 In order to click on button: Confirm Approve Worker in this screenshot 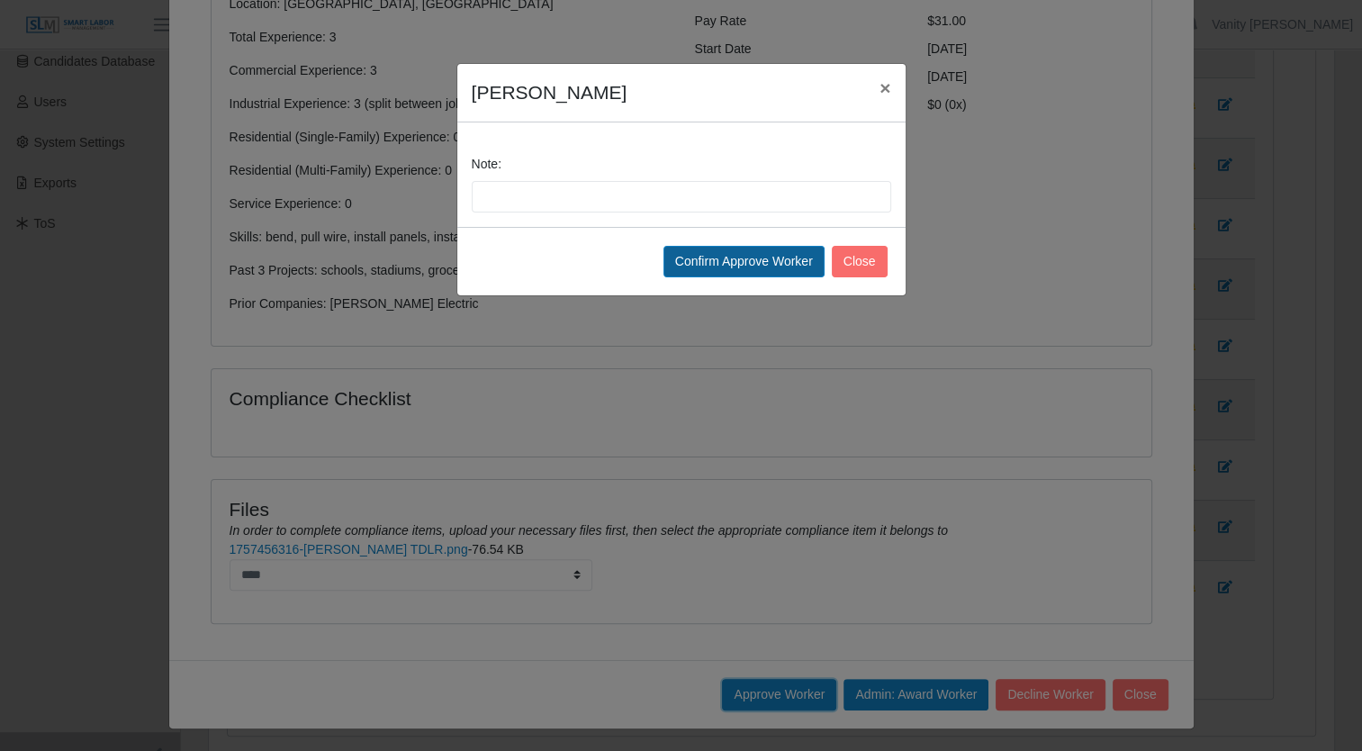, I will do `click(743, 261)`.